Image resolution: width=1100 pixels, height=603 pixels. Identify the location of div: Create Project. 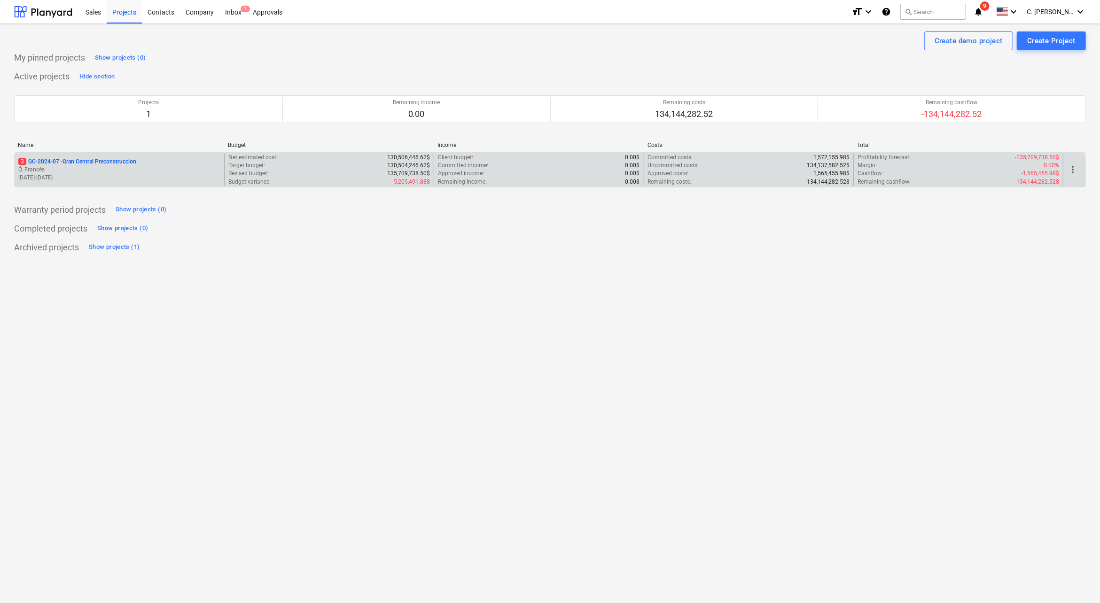
(1051, 41).